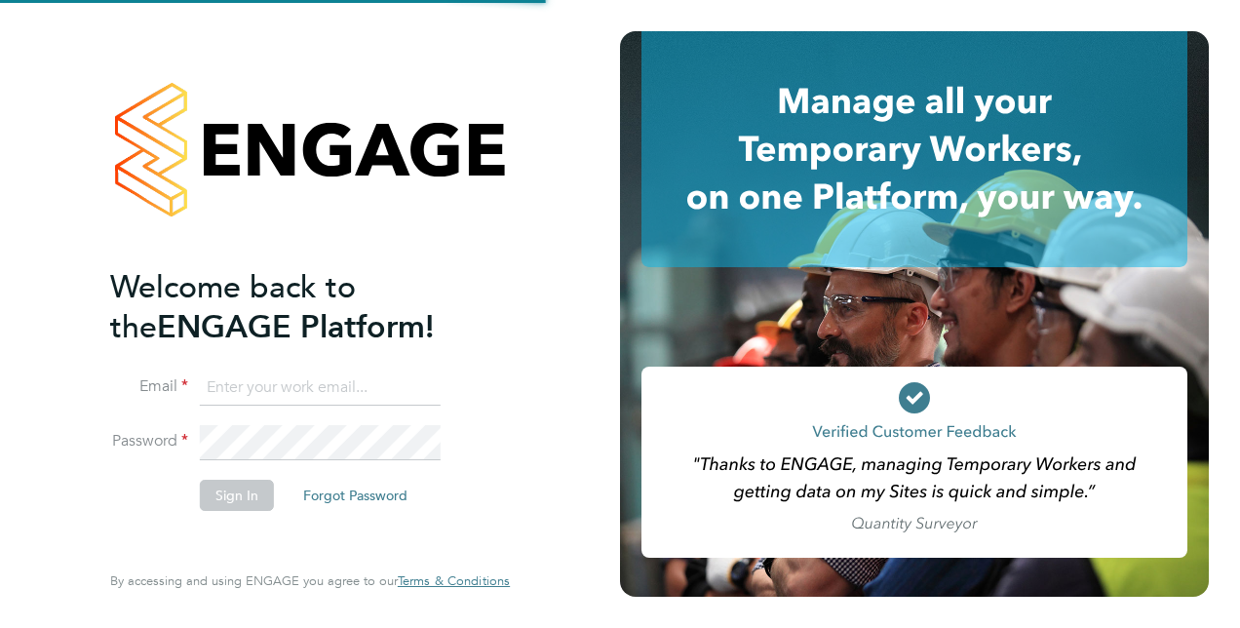 The width and height of the screenshot is (1240, 628). Describe the element at coordinates (320, 388) in the screenshot. I see `input: Enter your work email...` at that location.